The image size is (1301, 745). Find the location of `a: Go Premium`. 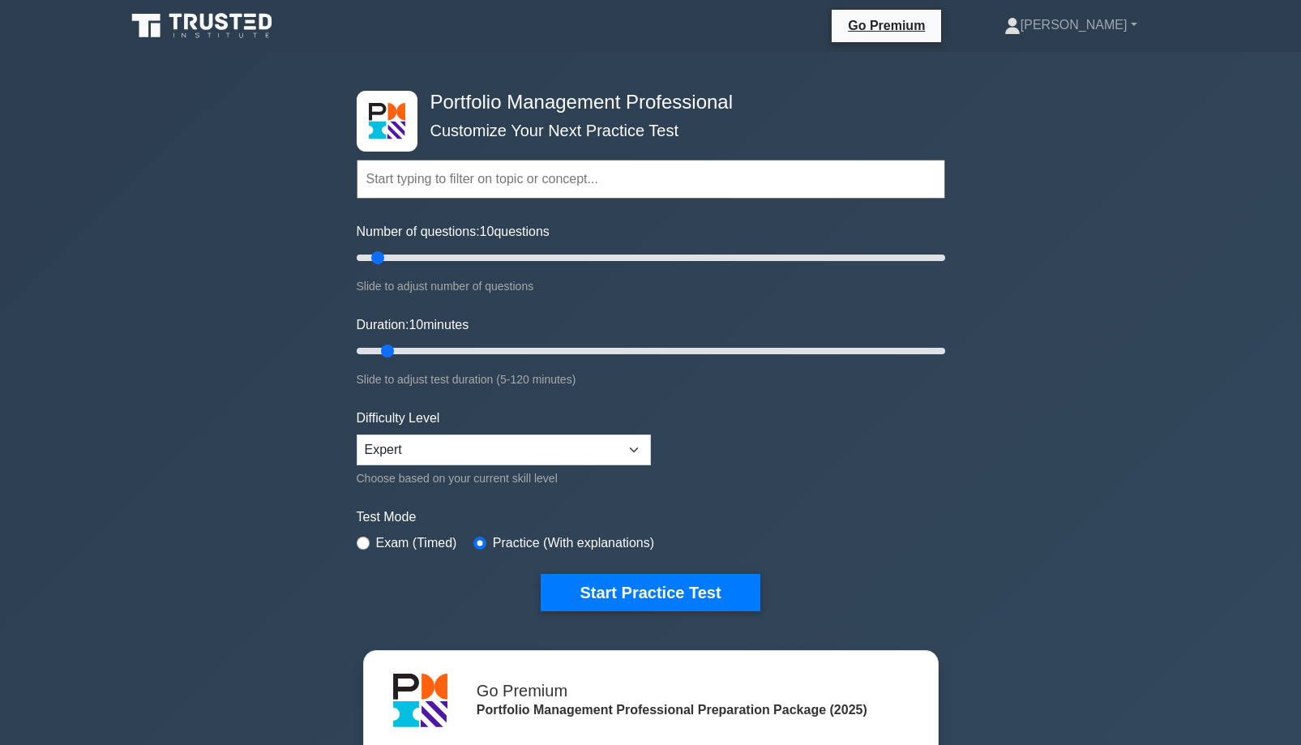

a: Go Premium is located at coordinates (886, 25).